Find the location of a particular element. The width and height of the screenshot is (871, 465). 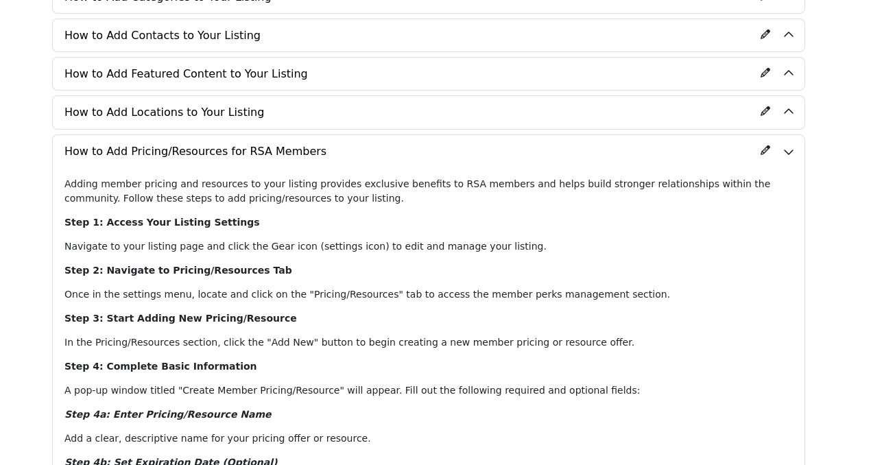

button: How to Add Featured Content to Your Listing is located at coordinates (418, 73).